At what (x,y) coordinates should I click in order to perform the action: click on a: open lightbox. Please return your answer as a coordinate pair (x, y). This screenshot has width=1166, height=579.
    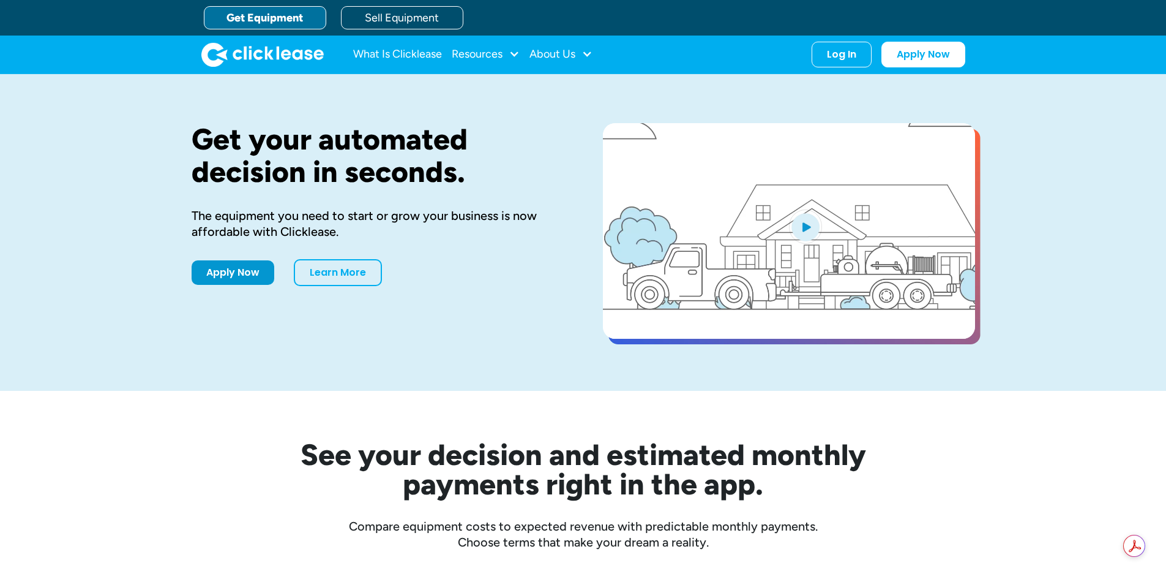
    Looking at the image, I should click on (789, 231).